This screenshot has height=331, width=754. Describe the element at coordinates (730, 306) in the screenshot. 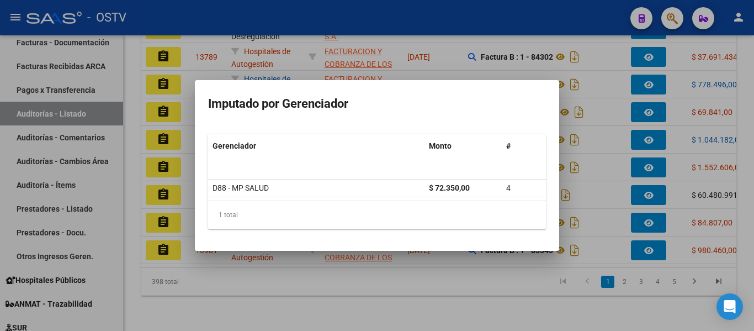

I see `div: Open Intercom Messenger` at that location.